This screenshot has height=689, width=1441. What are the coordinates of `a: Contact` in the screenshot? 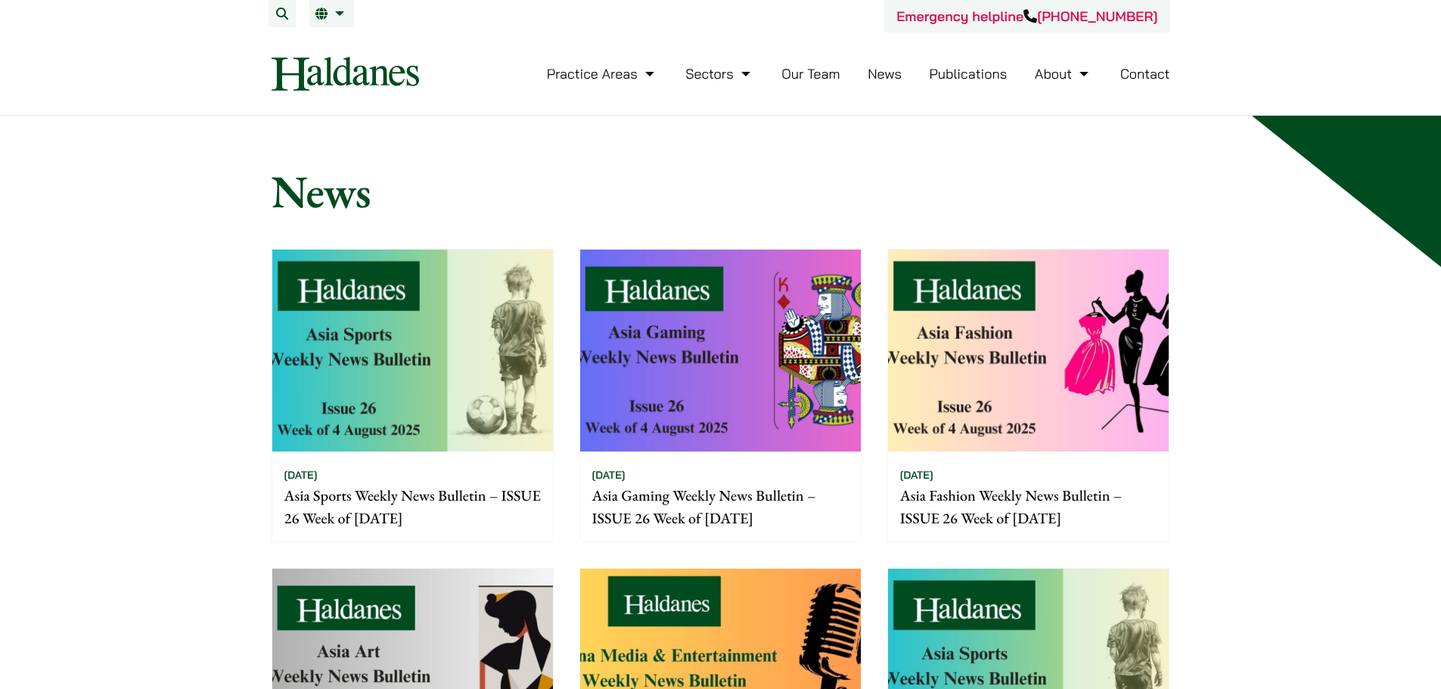 It's located at (1145, 73).